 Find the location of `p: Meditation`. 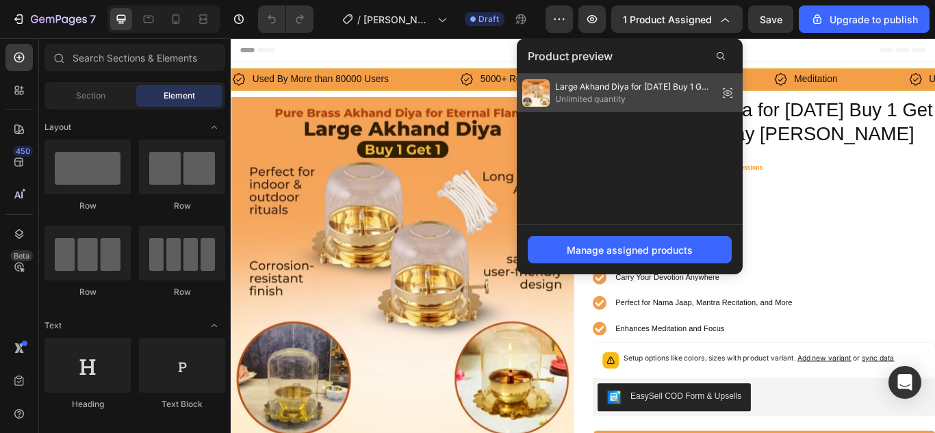

p: Meditation is located at coordinates (682, 48).